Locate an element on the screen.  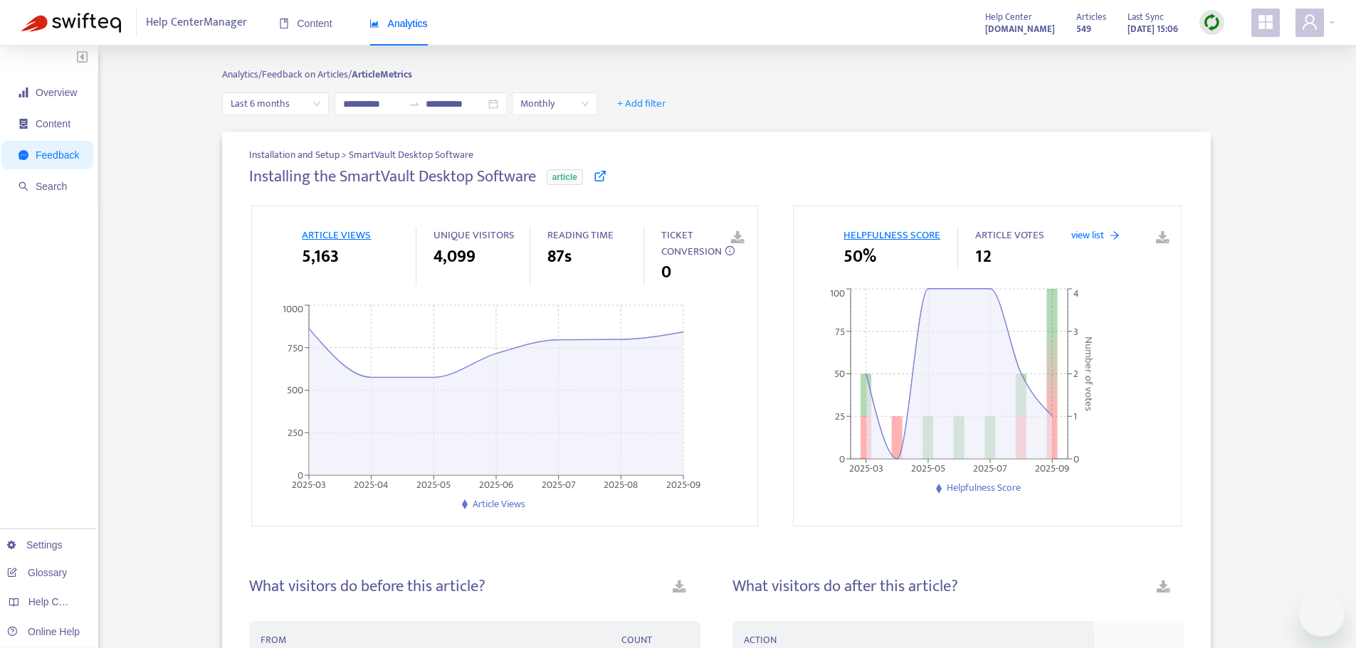
span: user is located at coordinates (1309, 22).